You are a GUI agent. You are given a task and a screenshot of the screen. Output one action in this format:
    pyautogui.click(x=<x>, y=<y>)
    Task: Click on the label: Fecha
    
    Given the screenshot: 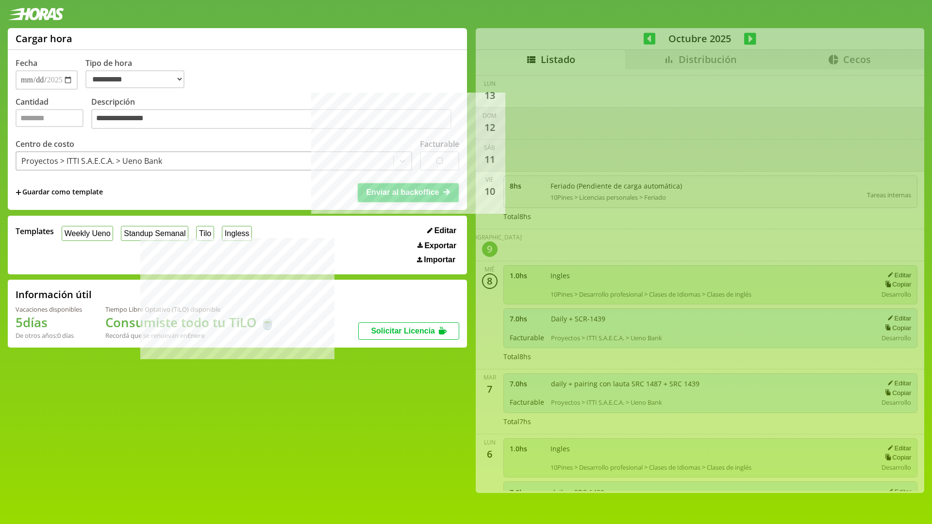 What is the action you would take?
    pyautogui.click(x=26, y=63)
    